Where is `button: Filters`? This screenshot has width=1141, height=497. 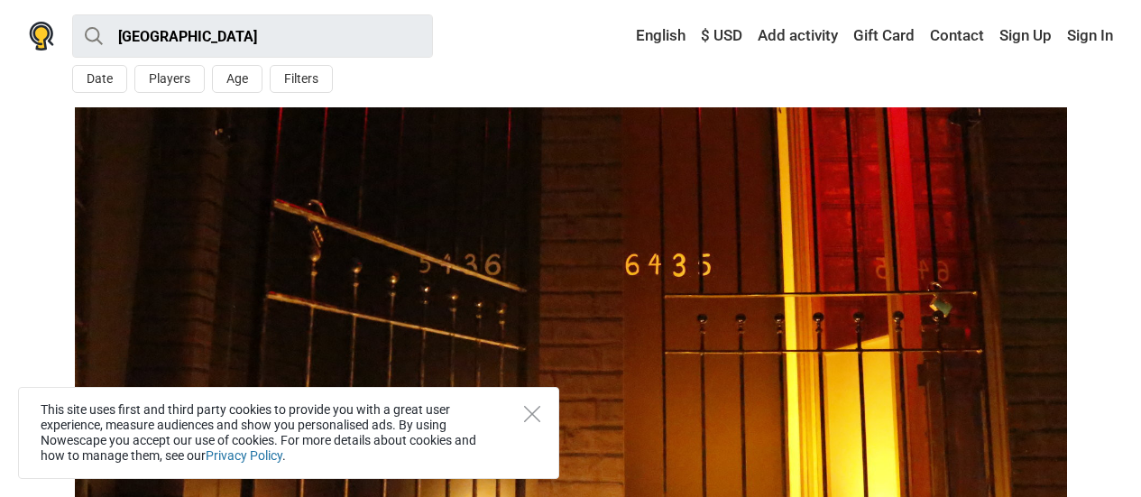 button: Filters is located at coordinates (301, 78).